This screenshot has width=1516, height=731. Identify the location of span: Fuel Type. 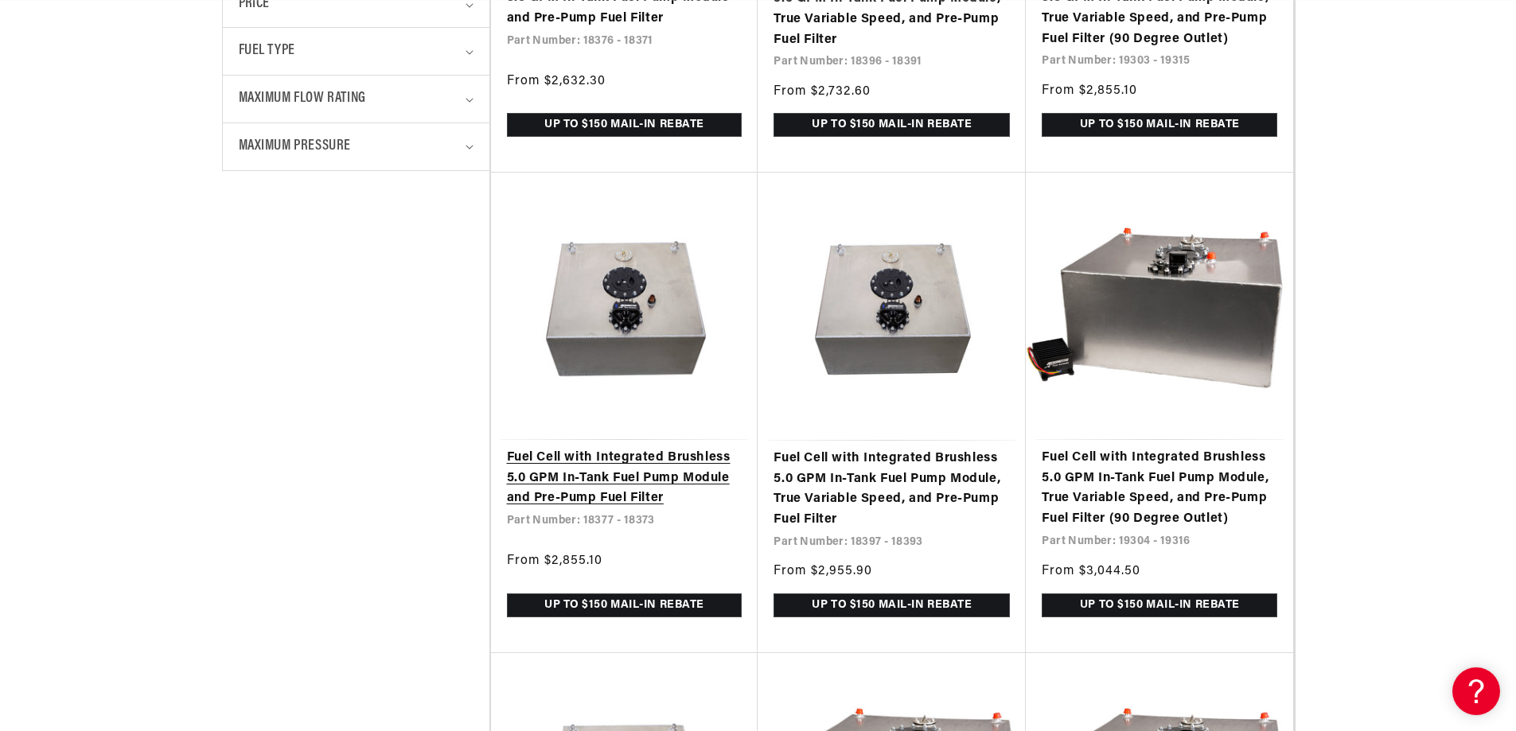
(267, 51).